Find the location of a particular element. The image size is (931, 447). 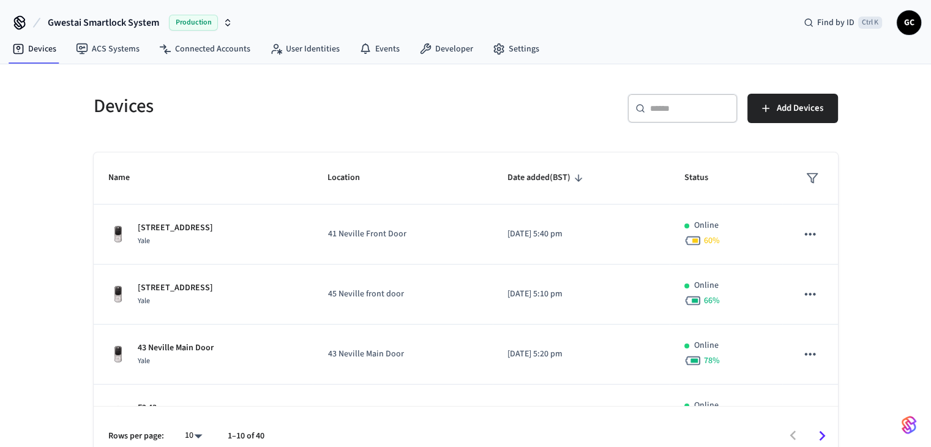

a: User Identities is located at coordinates (305, 49).